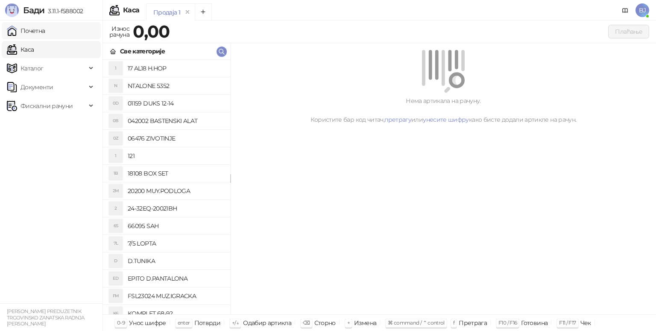 The image size is (656, 331). I want to click on div: 2, so click(116, 209).